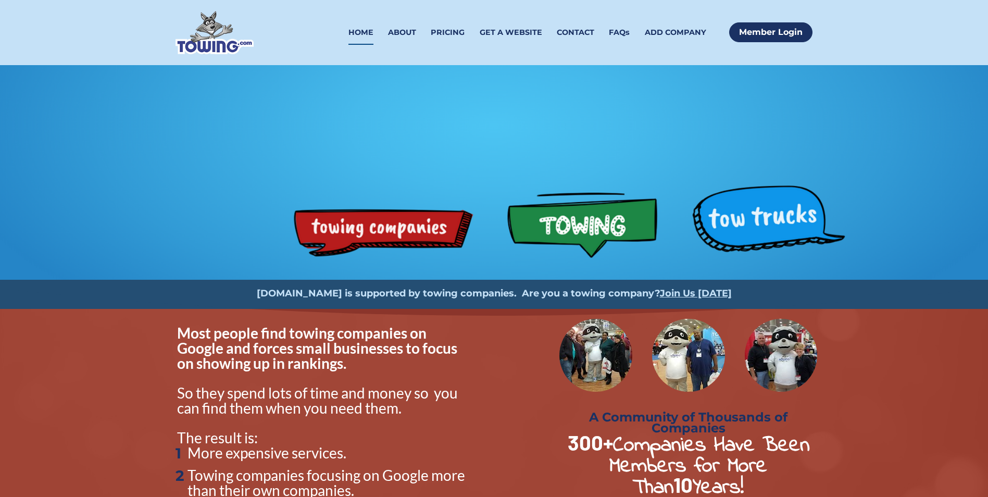 Image resolution: width=988 pixels, height=497 pixels. Describe the element at coordinates (690, 422) in the screenshot. I see `strong: A Community of Thousands of Companies` at that location.